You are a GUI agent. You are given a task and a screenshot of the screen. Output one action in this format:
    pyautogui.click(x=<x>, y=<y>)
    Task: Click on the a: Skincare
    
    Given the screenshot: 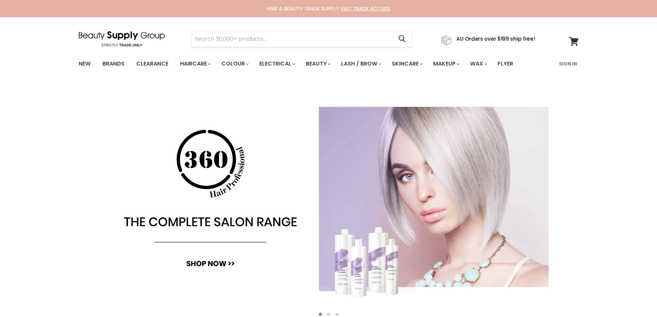 What is the action you would take?
    pyautogui.click(x=406, y=64)
    